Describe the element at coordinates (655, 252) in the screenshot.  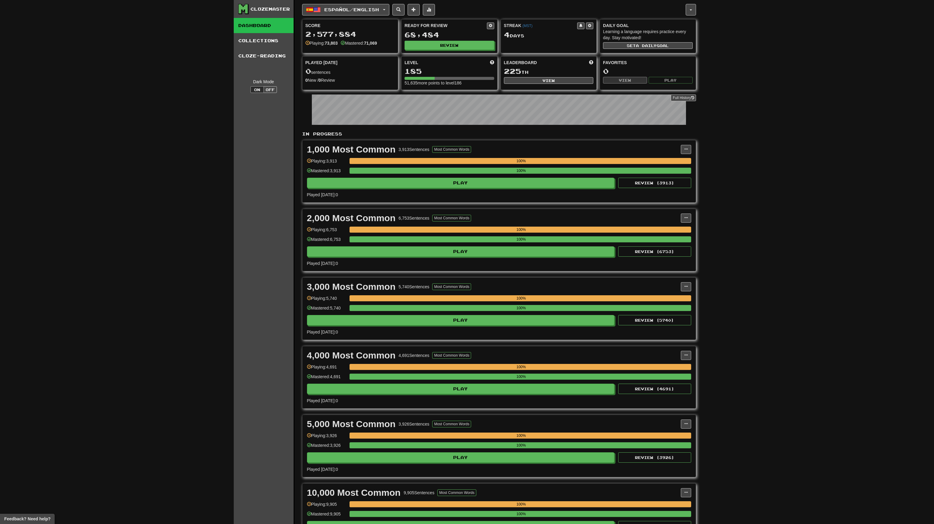
I see `button: Review (6753)` at that location.